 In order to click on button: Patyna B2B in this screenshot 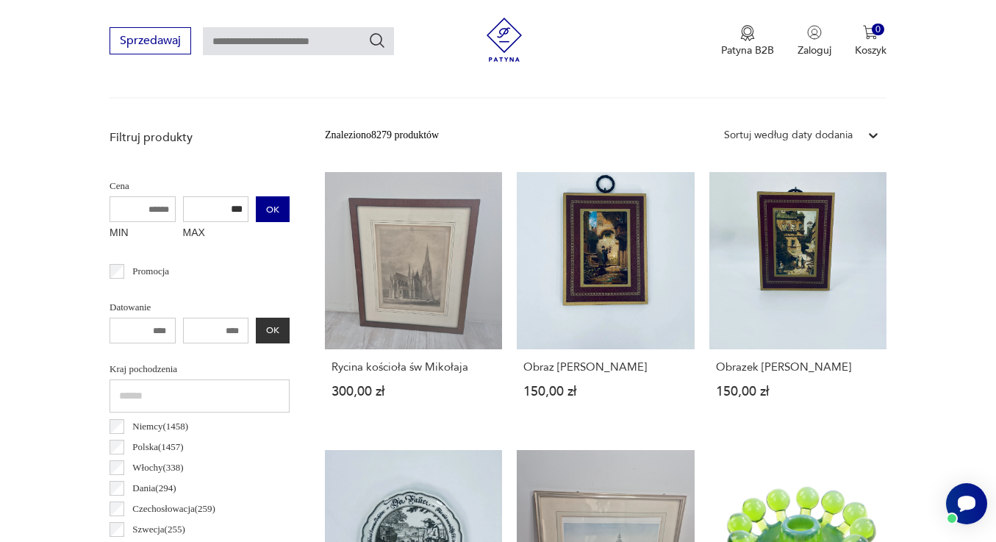, I will do `click(748, 41)`.